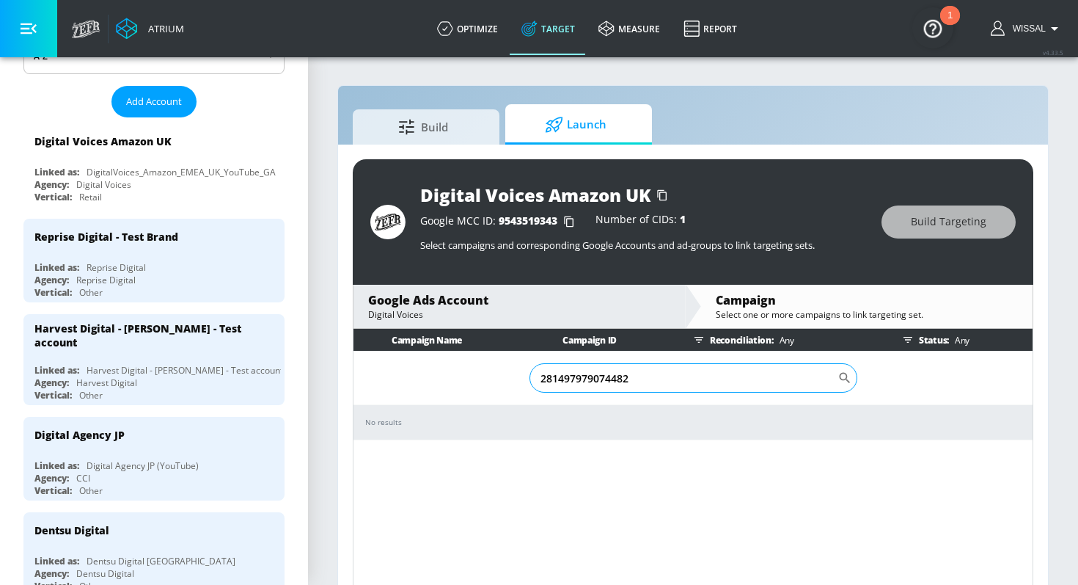 The height and width of the screenshot is (585, 1078). I want to click on div: DigitalVoices_Amazon_EMEA_UK_YouTube_GA, so click(181, 172).